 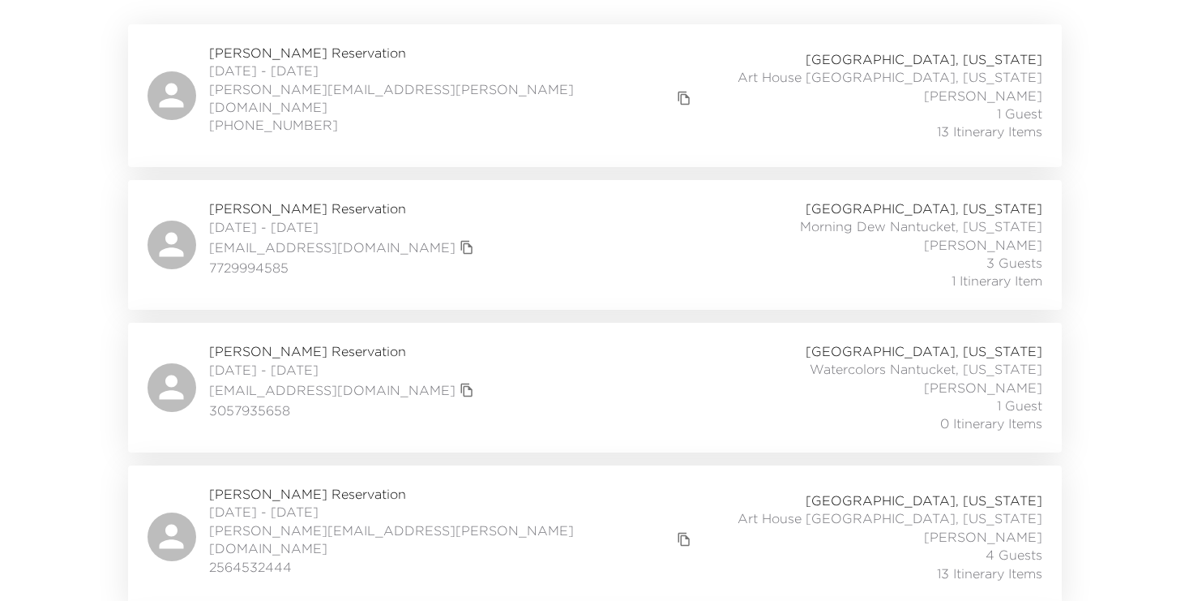 What do you see at coordinates (452, 567) in the screenshot?
I see `span: 2564532444` at bounding box center [452, 567].